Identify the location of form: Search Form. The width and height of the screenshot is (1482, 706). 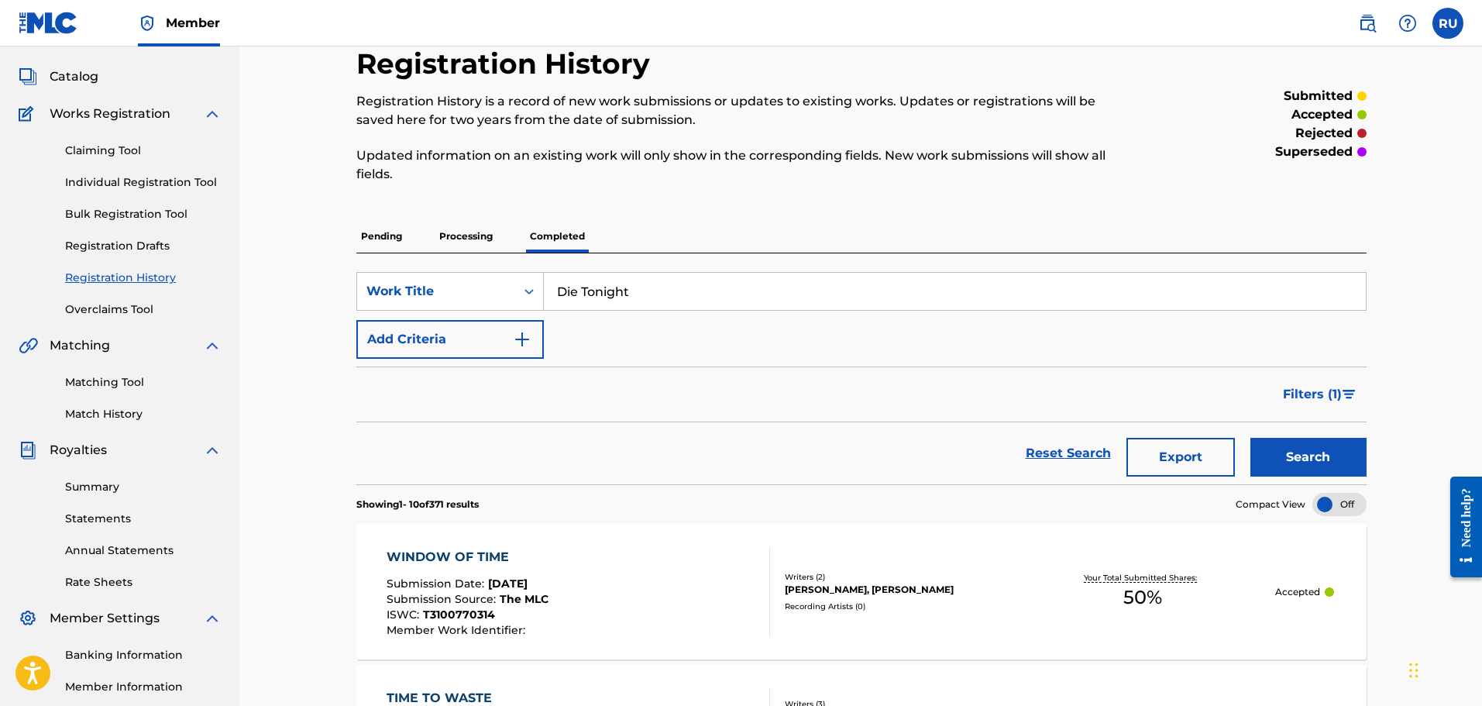
(862, 378).